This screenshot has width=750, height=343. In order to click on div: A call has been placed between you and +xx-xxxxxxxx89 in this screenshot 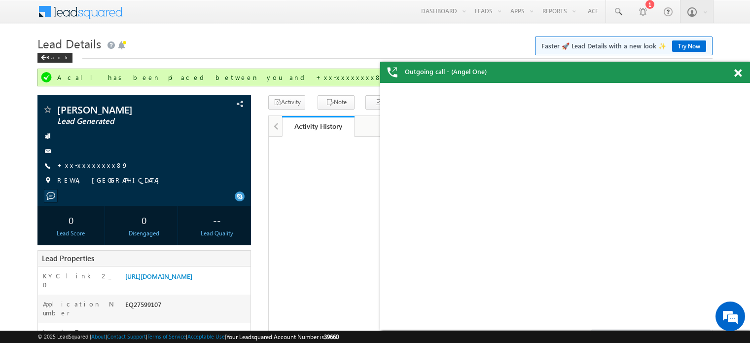, I will do `click(376, 77)`.